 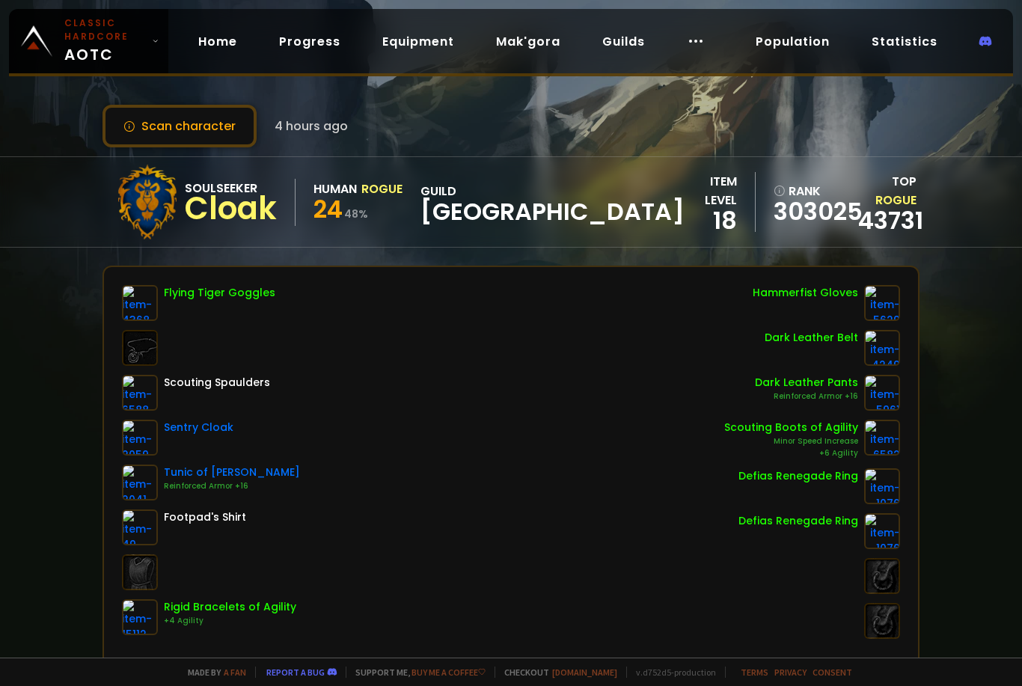 I want to click on div: Minor Speed Increase, so click(x=791, y=441).